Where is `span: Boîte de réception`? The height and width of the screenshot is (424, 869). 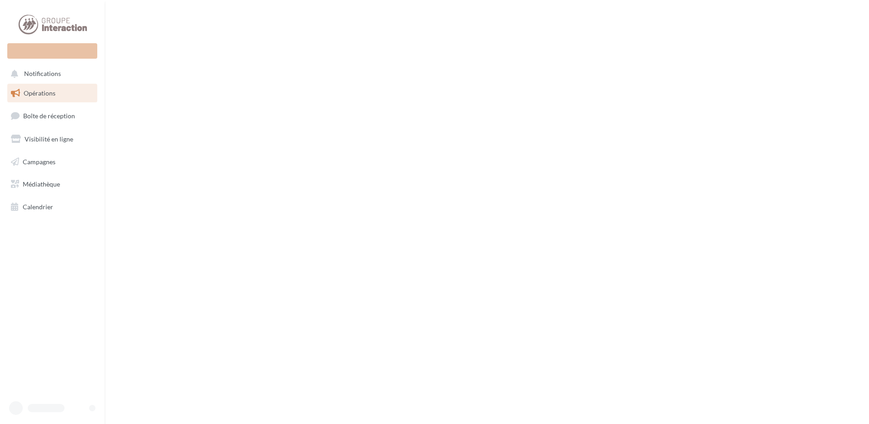
span: Boîte de réception is located at coordinates (49, 115).